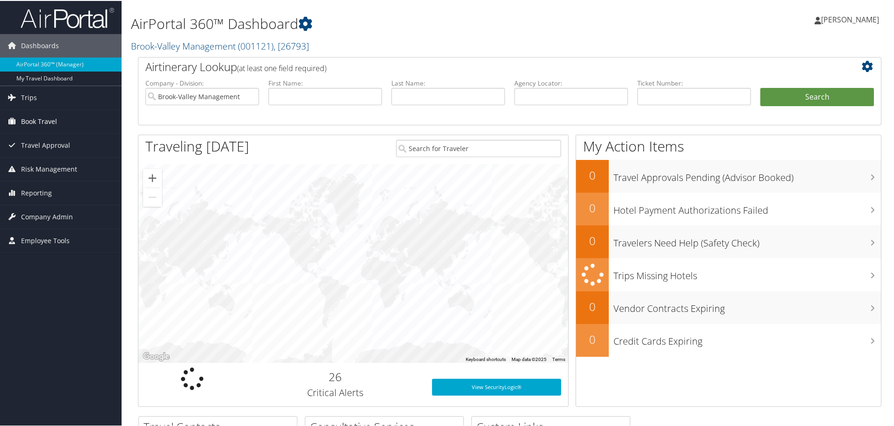 The image size is (894, 426). Describe the element at coordinates (220, 45) in the screenshot. I see `a: Brook-Valley Management` at that location.